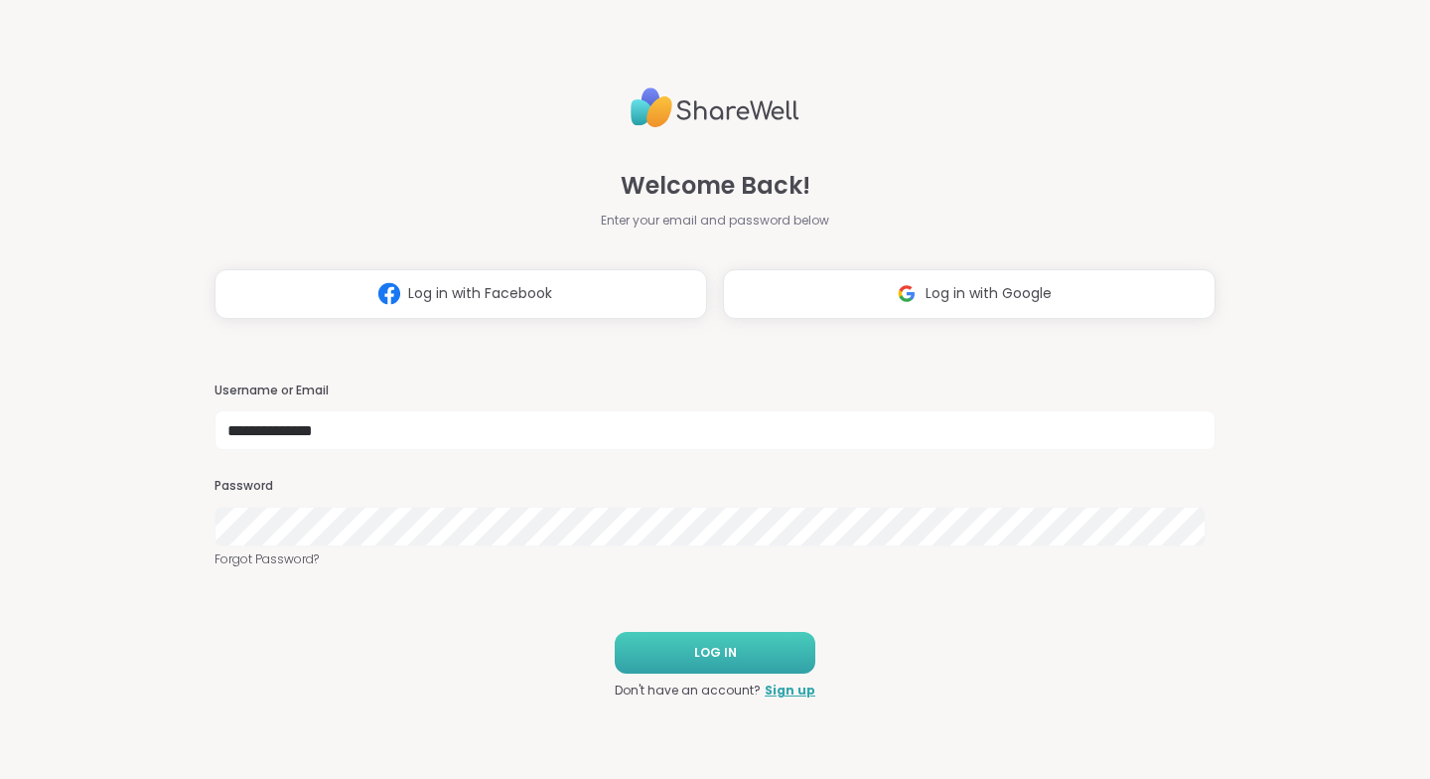 Image resolution: width=1430 pixels, height=779 pixels. What do you see at coordinates (715, 220) in the screenshot?
I see `span: Enter your email and password below` at bounding box center [715, 220].